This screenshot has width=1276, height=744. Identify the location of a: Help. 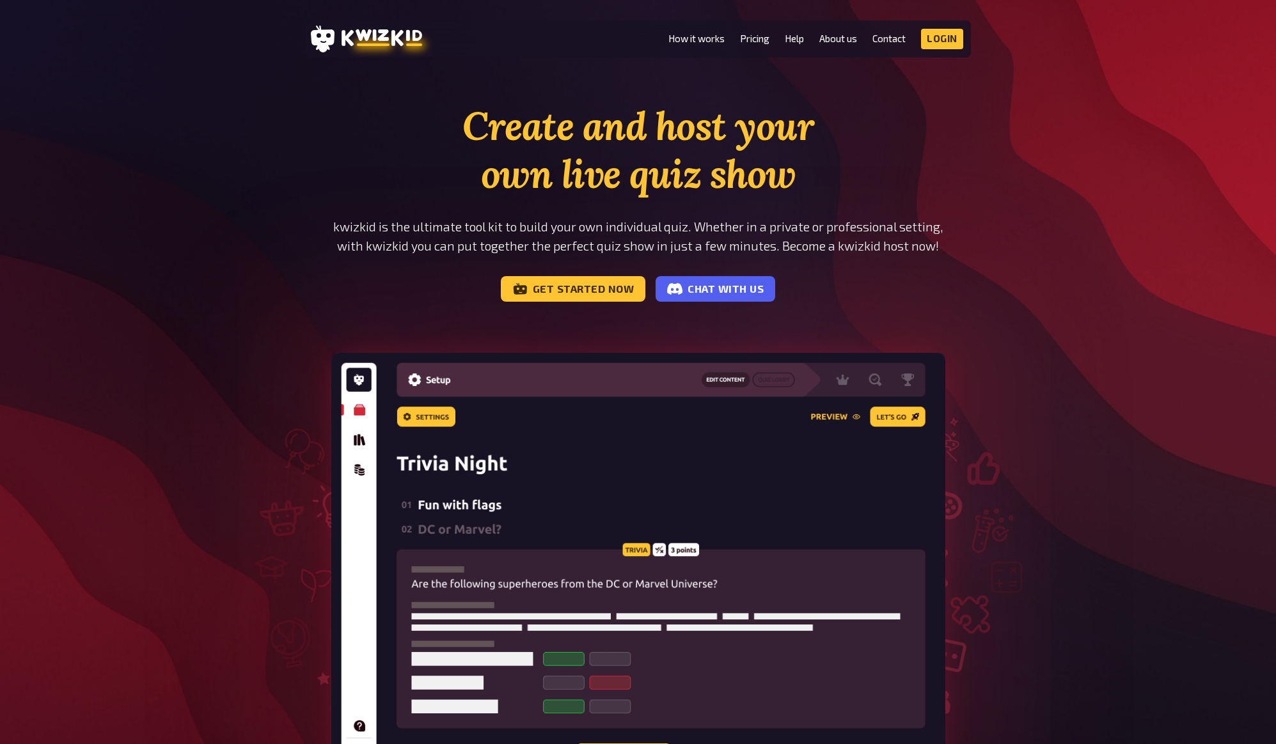
(794, 38).